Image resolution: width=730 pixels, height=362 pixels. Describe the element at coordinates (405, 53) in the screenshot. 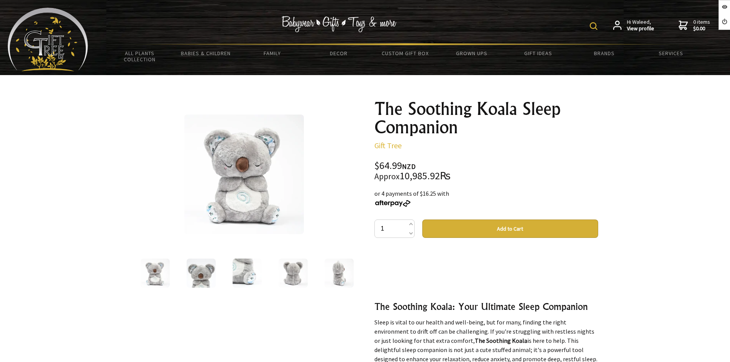

I see `a: Custom Gift Box` at that location.